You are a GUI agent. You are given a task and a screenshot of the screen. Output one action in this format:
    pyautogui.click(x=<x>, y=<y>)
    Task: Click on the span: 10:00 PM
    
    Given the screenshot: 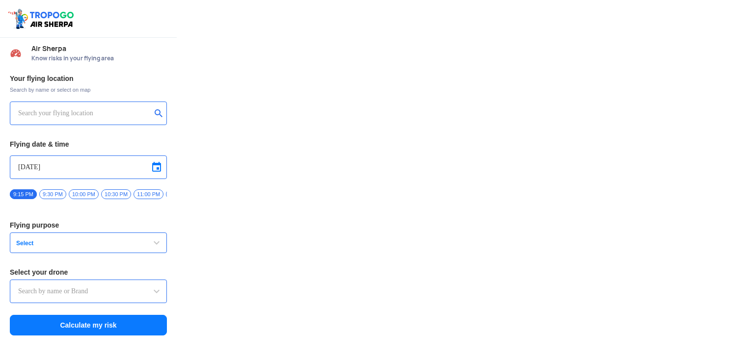 What is the action you would take?
    pyautogui.click(x=83, y=194)
    